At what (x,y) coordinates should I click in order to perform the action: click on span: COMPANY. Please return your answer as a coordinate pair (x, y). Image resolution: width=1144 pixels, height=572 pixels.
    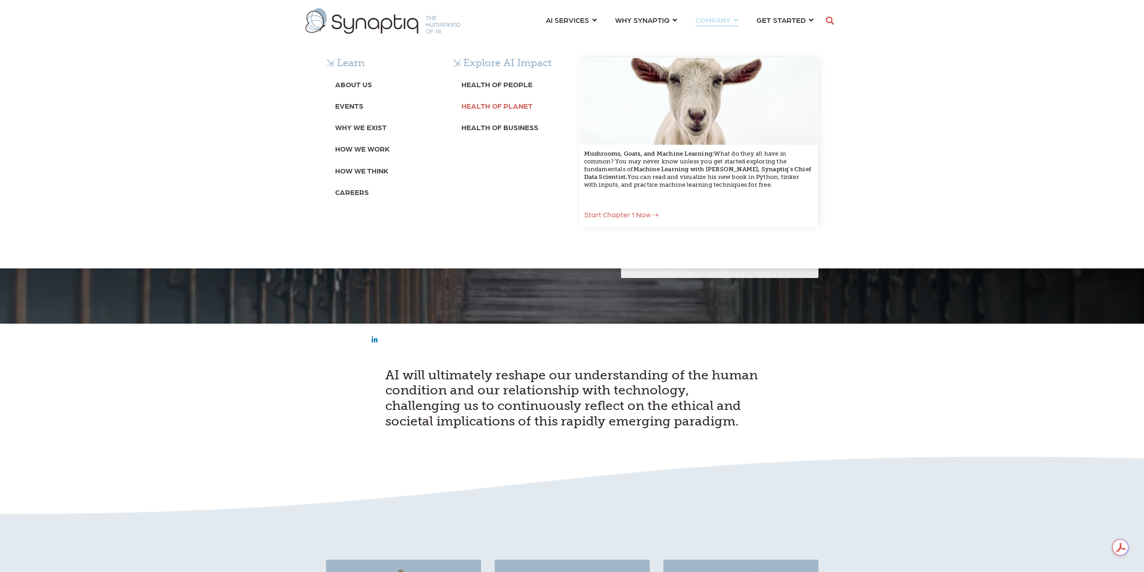
    Looking at the image, I should click on (713, 20).